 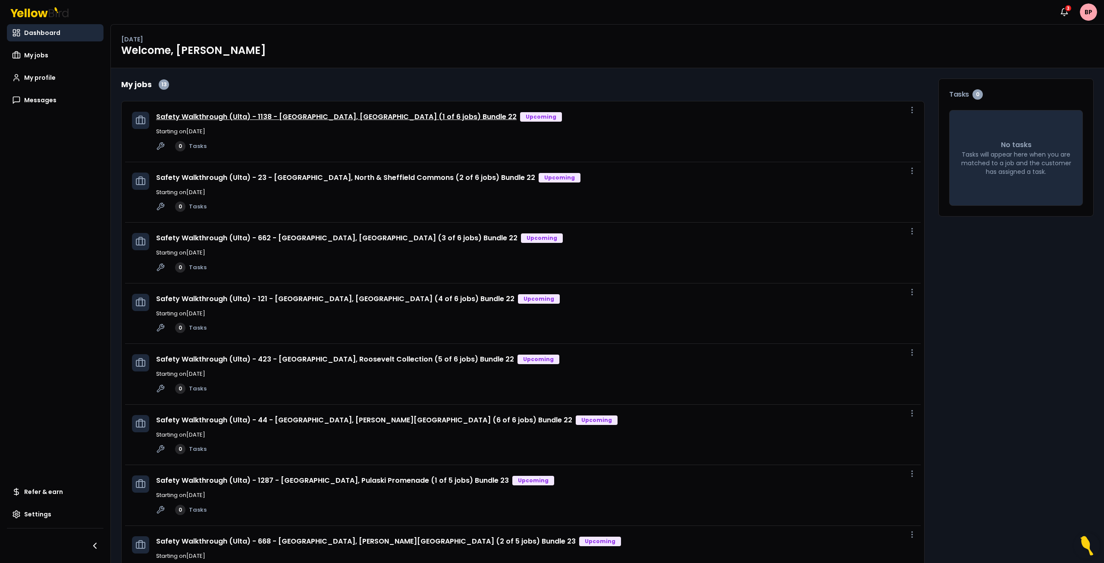 I want to click on a: My jobs, so click(x=55, y=55).